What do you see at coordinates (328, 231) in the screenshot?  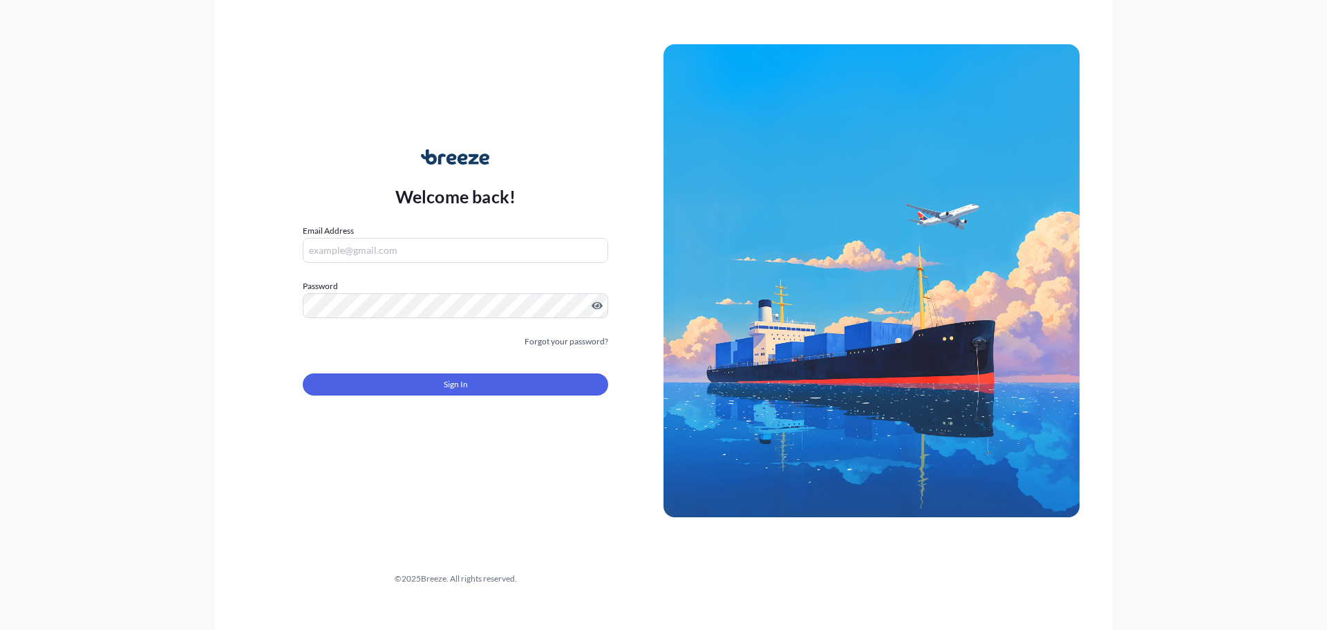 I see `label: Email Address` at bounding box center [328, 231].